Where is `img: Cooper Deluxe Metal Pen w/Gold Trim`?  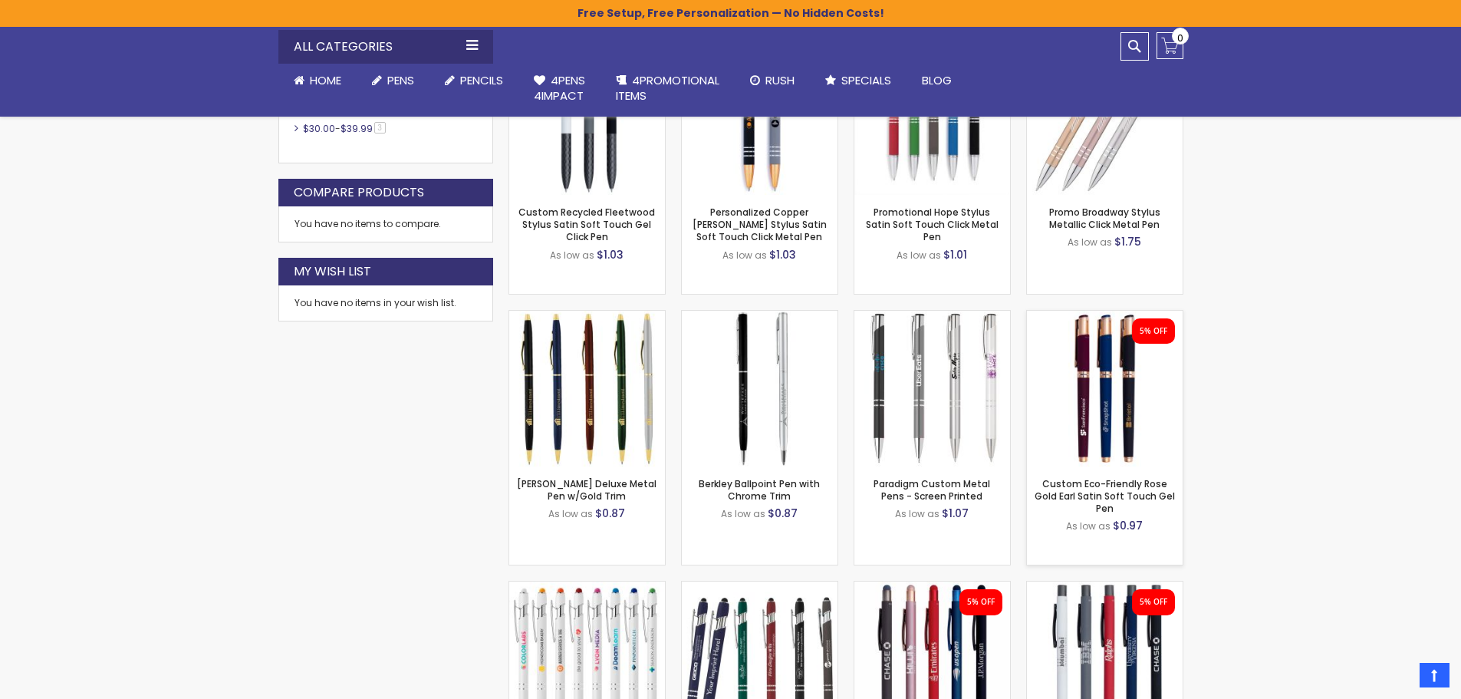
img: Cooper Deluxe Metal Pen w/Gold Trim is located at coordinates (587, 388).